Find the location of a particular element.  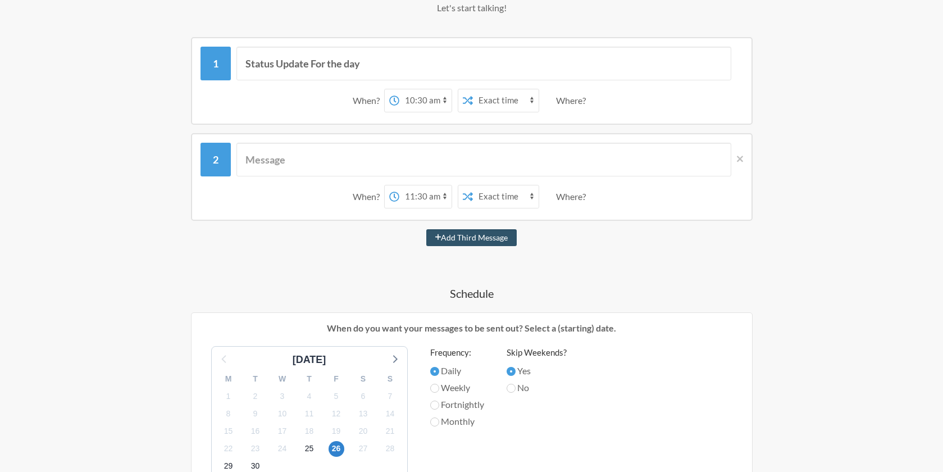

label: No is located at coordinates (537, 388).